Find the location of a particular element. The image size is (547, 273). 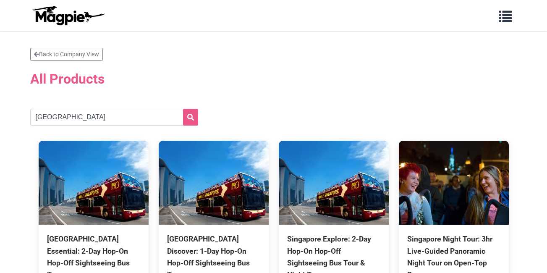

input: Search products... is located at coordinates (114, 117).